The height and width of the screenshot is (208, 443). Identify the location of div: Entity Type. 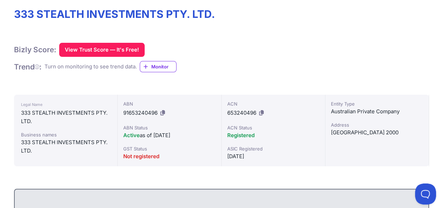
(377, 104).